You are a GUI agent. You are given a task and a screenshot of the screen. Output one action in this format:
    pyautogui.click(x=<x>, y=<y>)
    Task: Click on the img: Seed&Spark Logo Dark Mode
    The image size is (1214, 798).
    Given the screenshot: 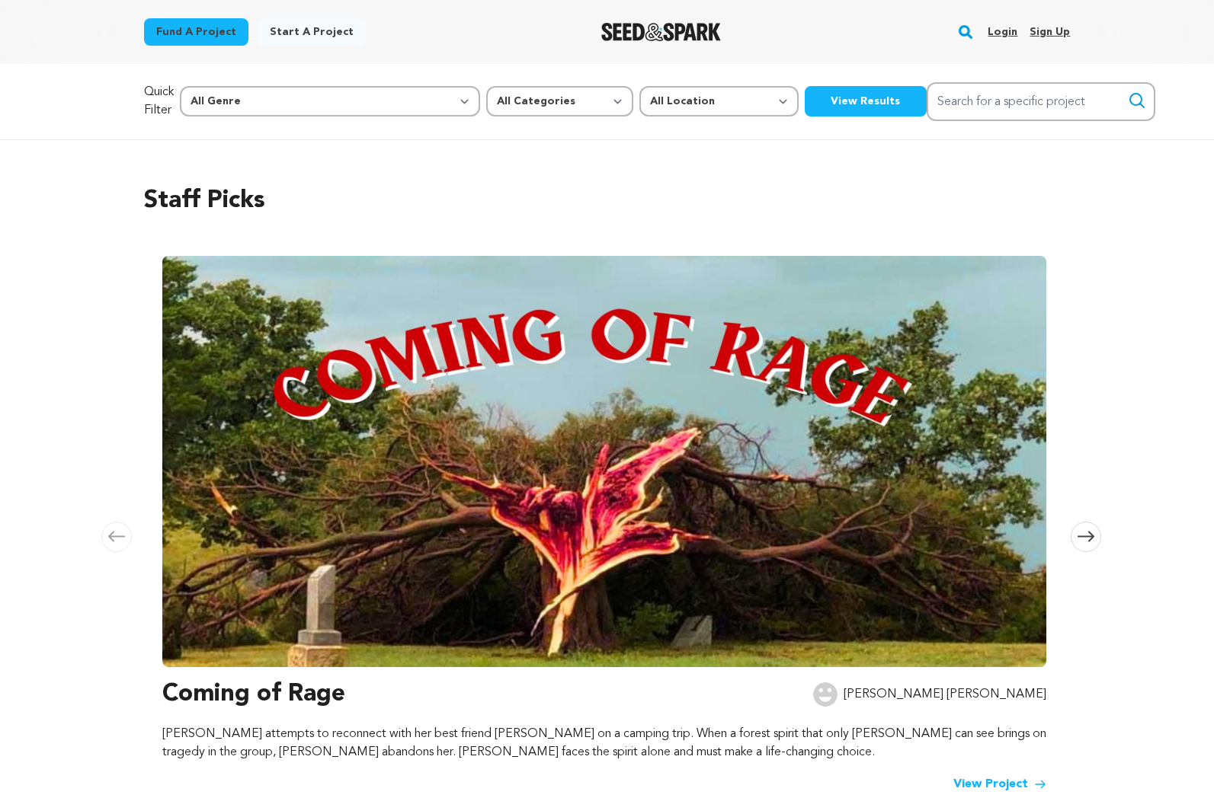 What is the action you would take?
    pyautogui.click(x=660, y=32)
    